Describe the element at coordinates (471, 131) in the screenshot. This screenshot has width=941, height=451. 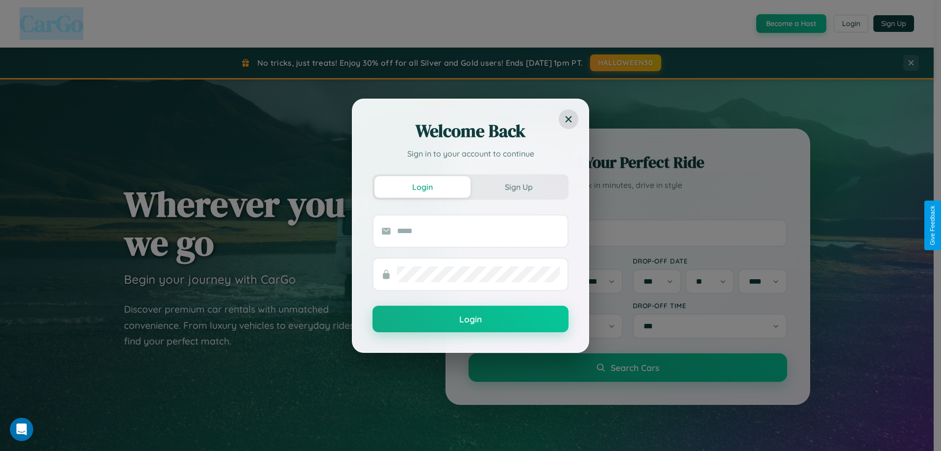
I see `h2: Welcome Back` at that location.